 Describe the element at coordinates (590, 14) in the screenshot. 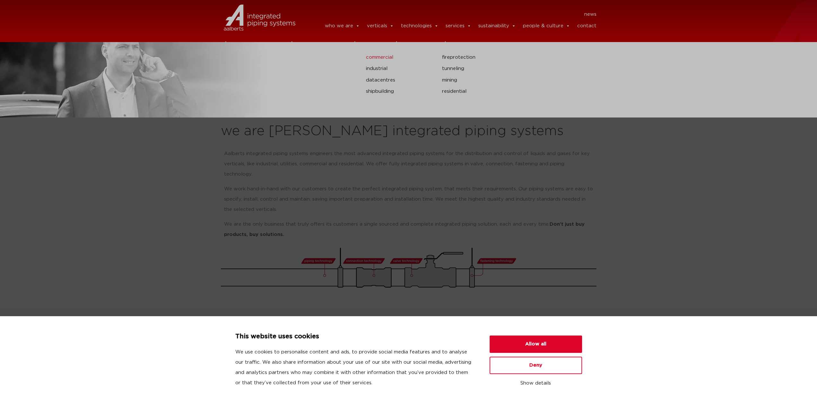

I see `a: news` at that location.